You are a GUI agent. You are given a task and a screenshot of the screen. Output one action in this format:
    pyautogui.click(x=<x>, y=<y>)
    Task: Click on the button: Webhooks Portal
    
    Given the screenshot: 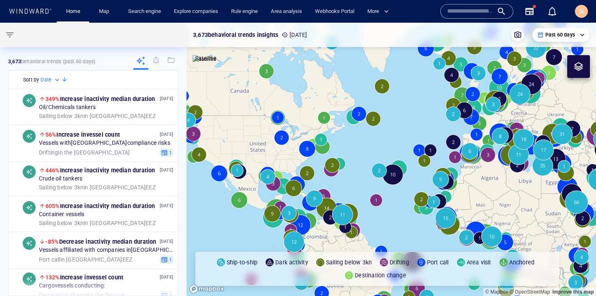 What is the action you would take?
    pyautogui.click(x=334, y=11)
    